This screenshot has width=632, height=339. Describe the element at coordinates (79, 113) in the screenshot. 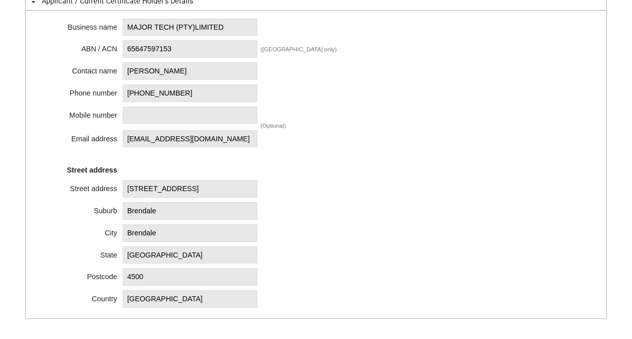

I see `div: Mobile number` at that location.